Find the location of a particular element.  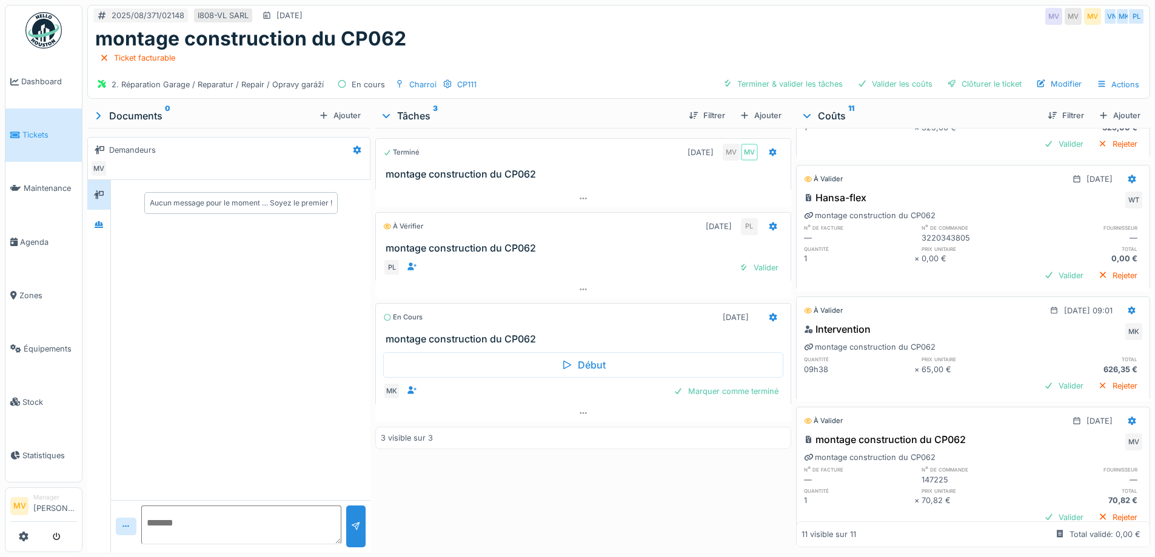

div: Total validé: 0,00 € is located at coordinates (1105, 534).